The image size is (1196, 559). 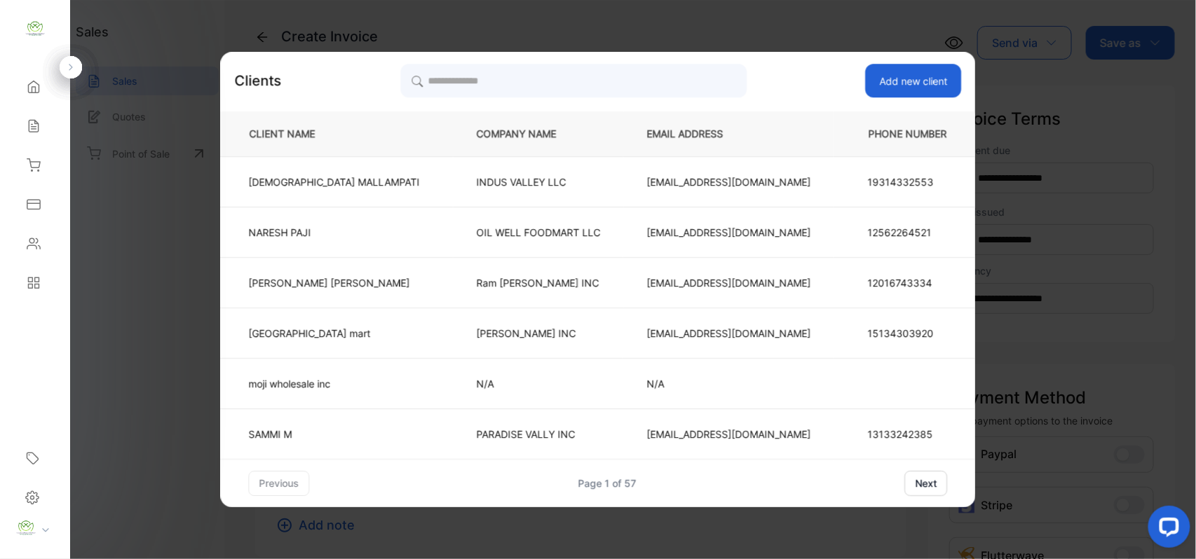 I want to click on img: logo, so click(x=35, y=29).